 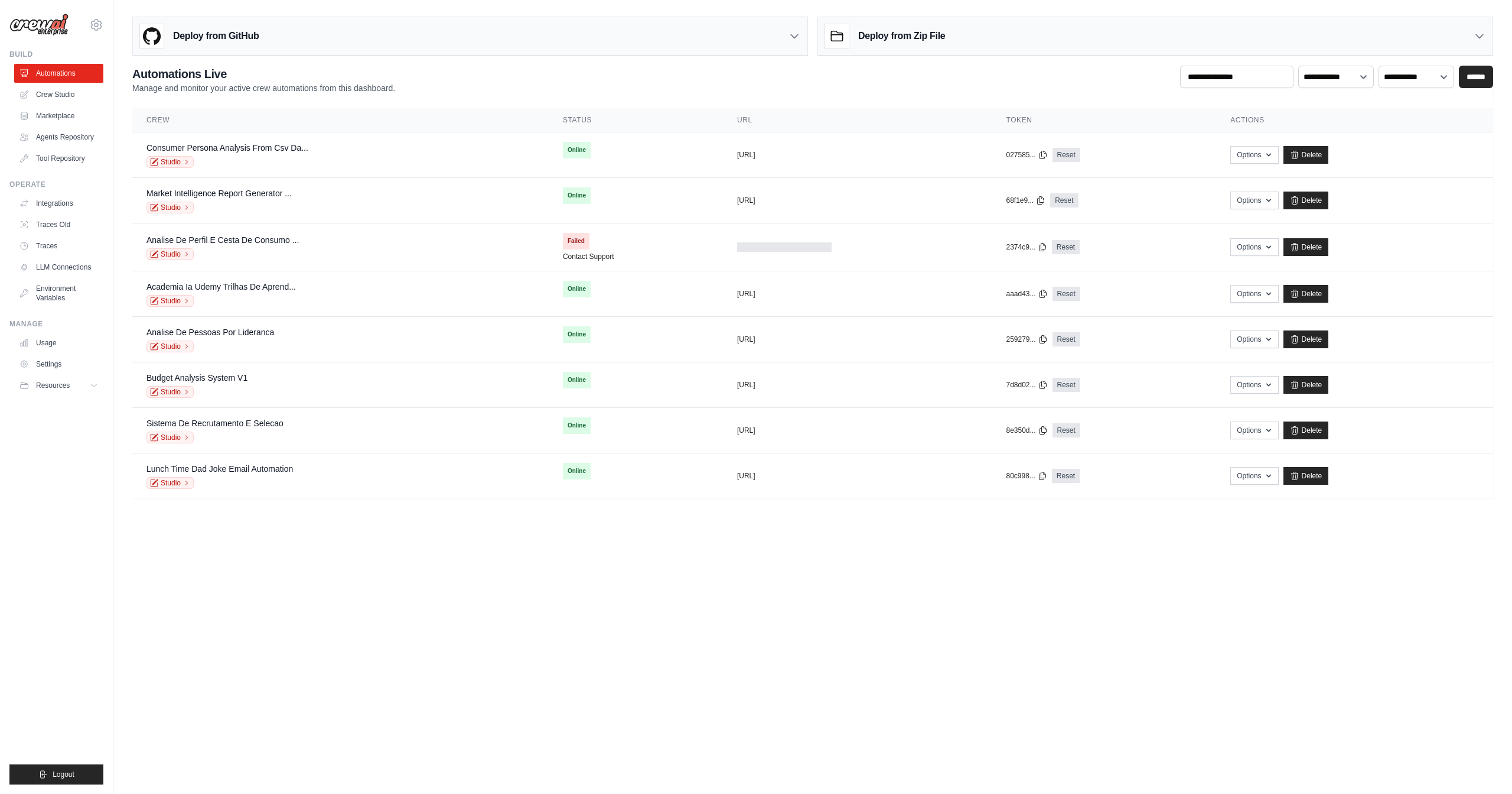 I want to click on th: Token, so click(x=1104, y=120).